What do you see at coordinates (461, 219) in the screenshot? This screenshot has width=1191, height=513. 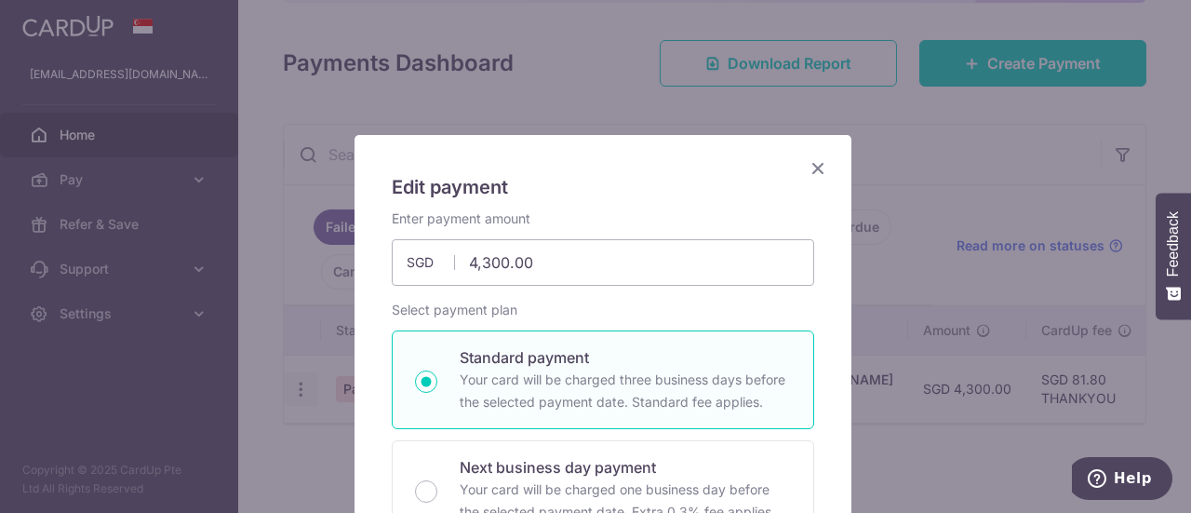 I see `label: Enter payment amount` at bounding box center [461, 219].